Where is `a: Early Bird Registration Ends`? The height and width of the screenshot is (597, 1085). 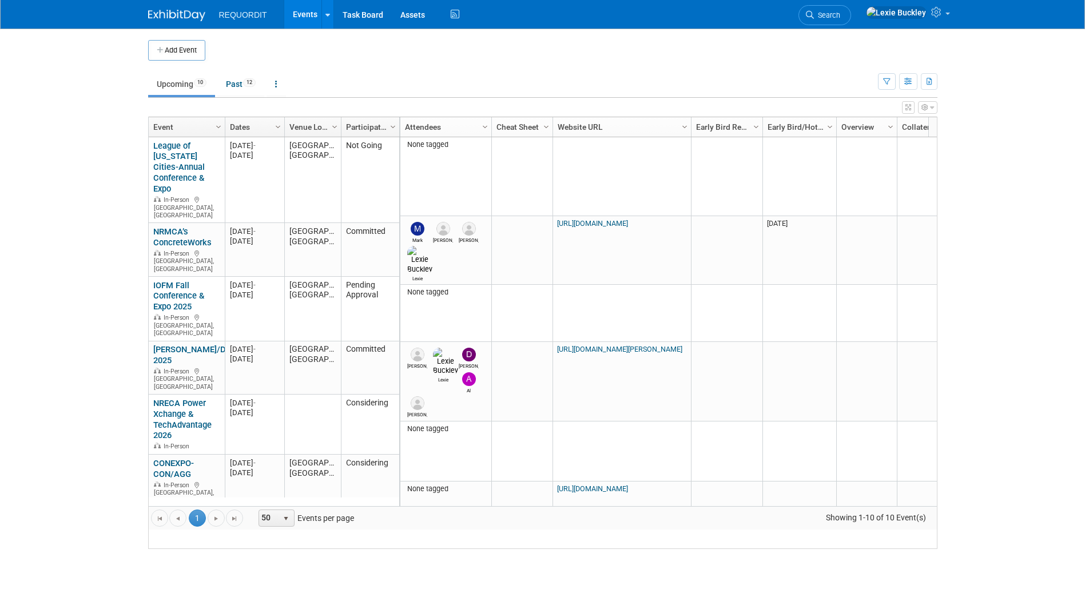
a: Early Bird Registration Ends is located at coordinates (725, 127).